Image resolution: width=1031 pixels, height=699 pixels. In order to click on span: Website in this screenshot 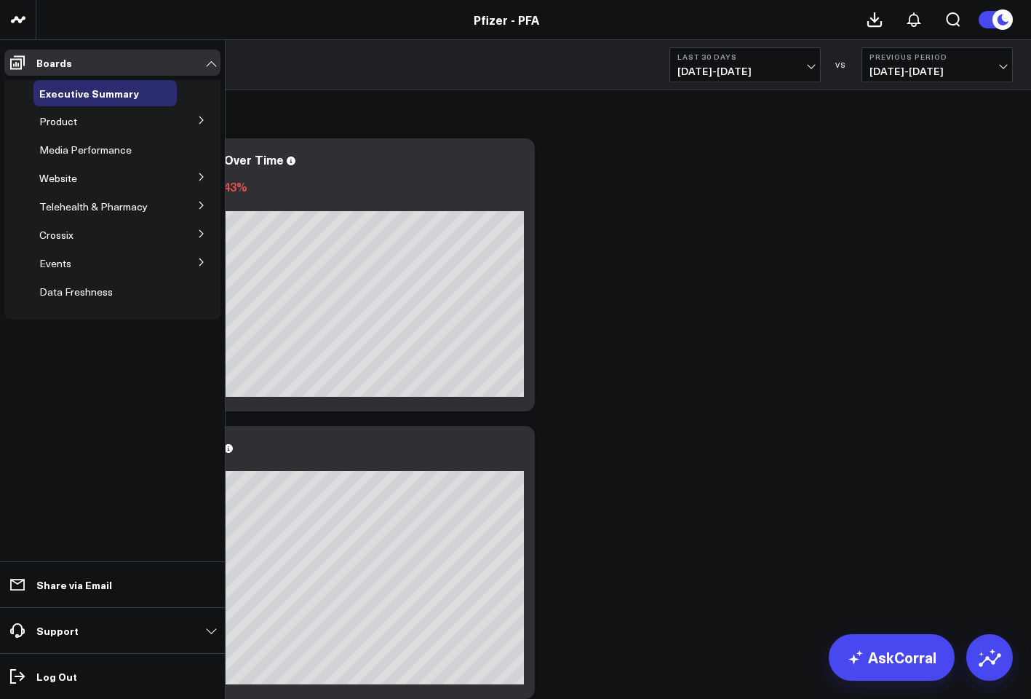, I will do `click(58, 178)`.